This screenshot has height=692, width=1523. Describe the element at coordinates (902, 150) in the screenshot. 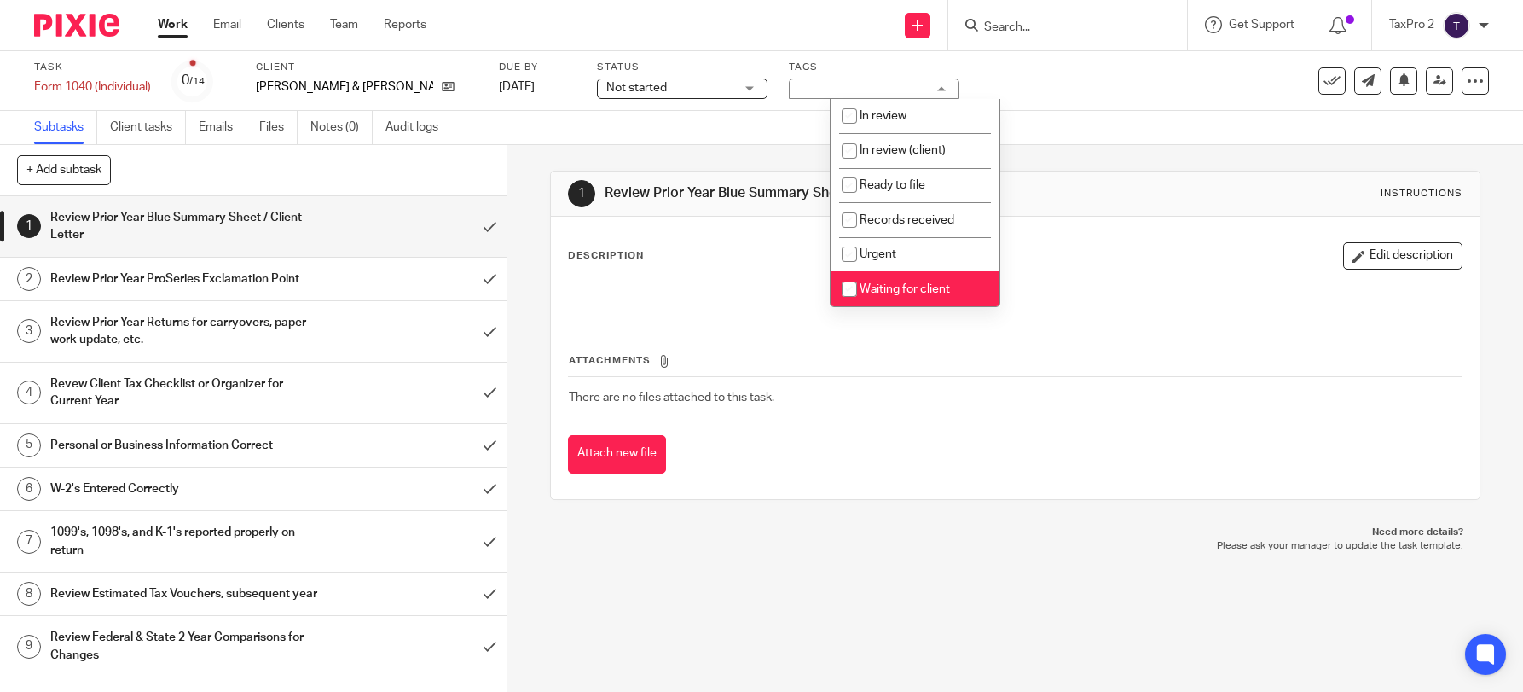

I see `span: In review (client)` at that location.